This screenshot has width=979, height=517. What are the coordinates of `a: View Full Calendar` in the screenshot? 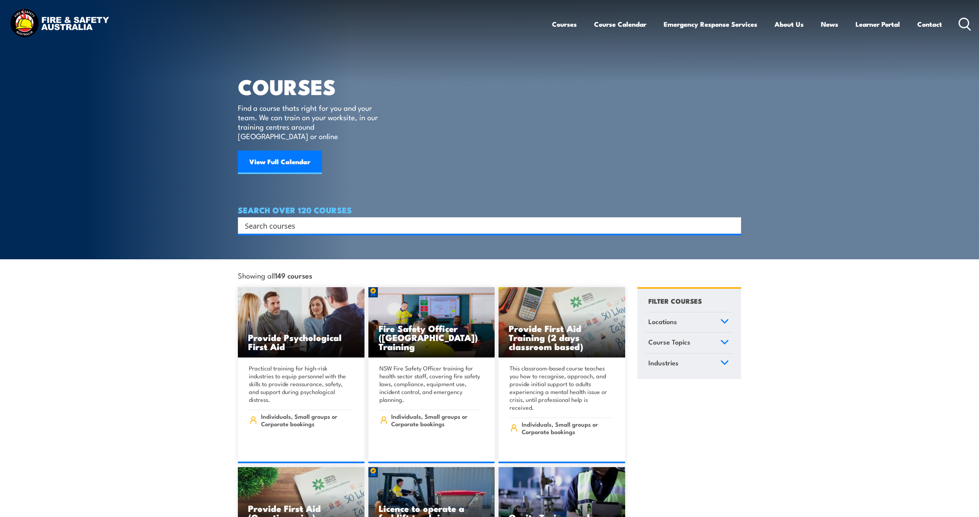 It's located at (280, 162).